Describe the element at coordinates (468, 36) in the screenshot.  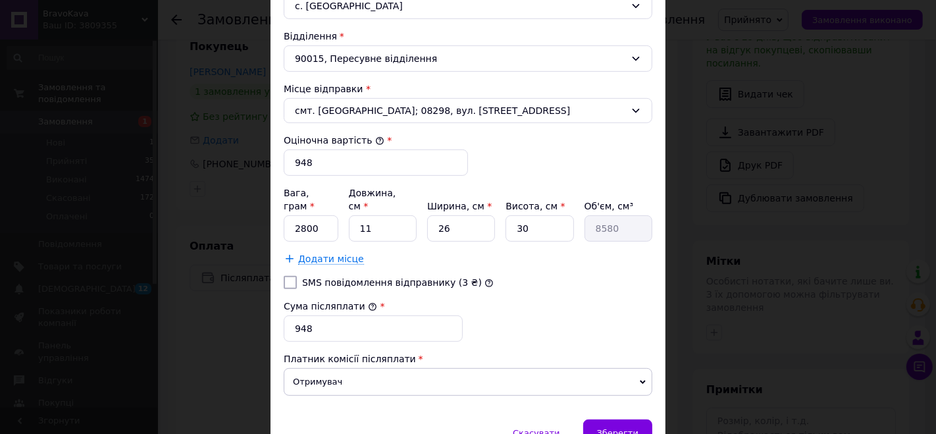
I see `div: Відділення` at that location.